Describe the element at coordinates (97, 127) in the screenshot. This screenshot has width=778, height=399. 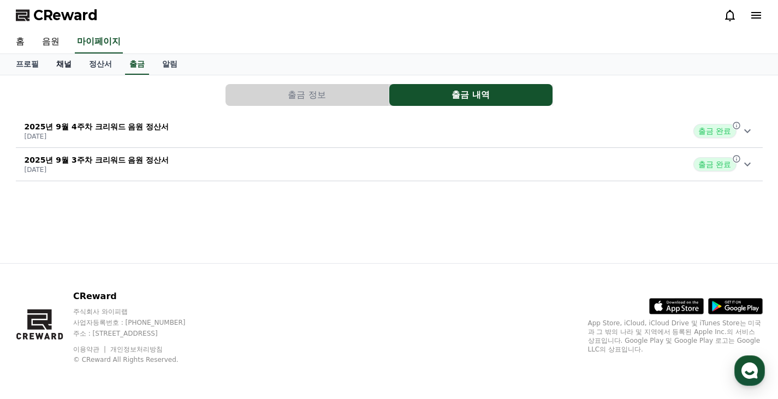
I see `p: 2025년 9월 4주차 크리워드 음원 정산서` at that location.